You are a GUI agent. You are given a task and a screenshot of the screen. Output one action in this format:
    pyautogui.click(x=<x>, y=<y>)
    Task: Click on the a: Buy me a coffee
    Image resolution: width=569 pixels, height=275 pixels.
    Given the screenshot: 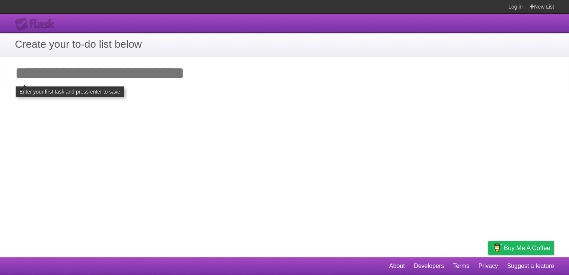 What is the action you would take?
    pyautogui.click(x=521, y=248)
    